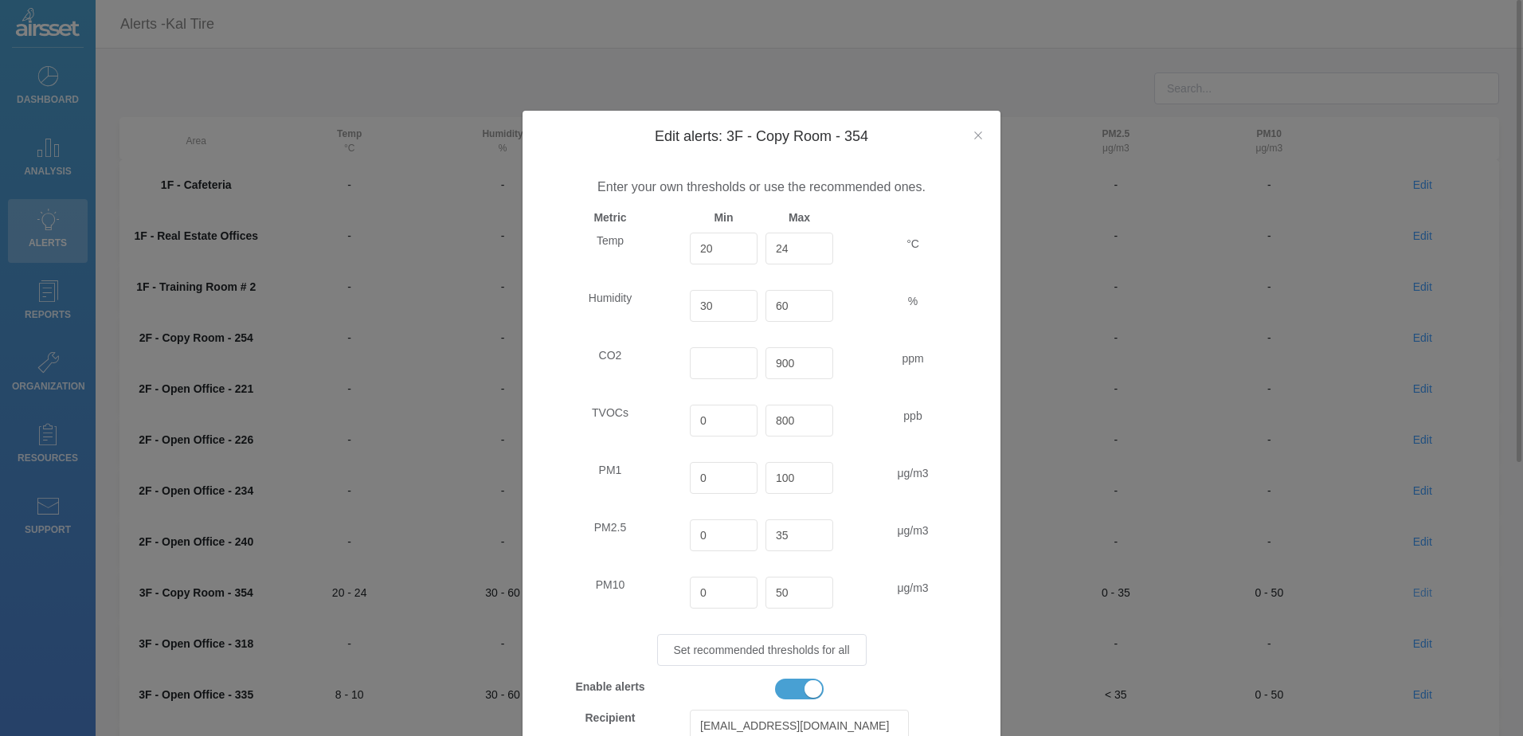 This screenshot has height=736, width=1523. I want to click on span: ppm, so click(913, 359).